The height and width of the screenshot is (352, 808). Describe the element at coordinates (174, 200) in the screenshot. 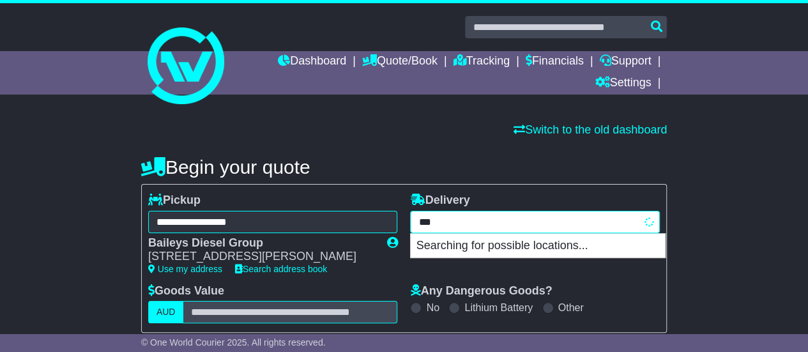

I see `label: Pickup` at that location.